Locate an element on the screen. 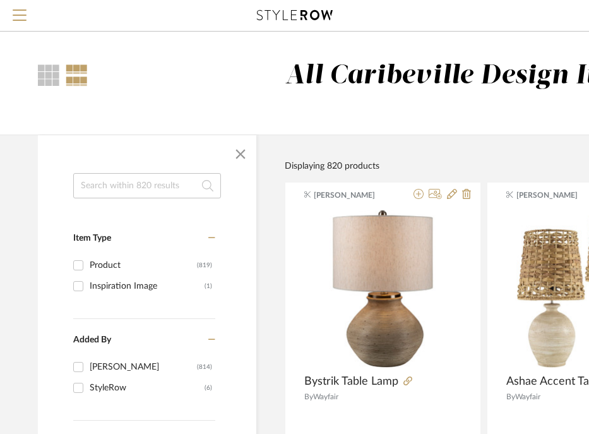  div: Inspiration Image is located at coordinates (147, 286).